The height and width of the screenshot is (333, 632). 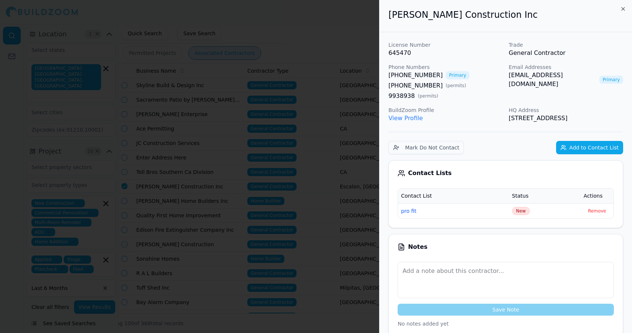 I want to click on p: Trade, so click(x=566, y=45).